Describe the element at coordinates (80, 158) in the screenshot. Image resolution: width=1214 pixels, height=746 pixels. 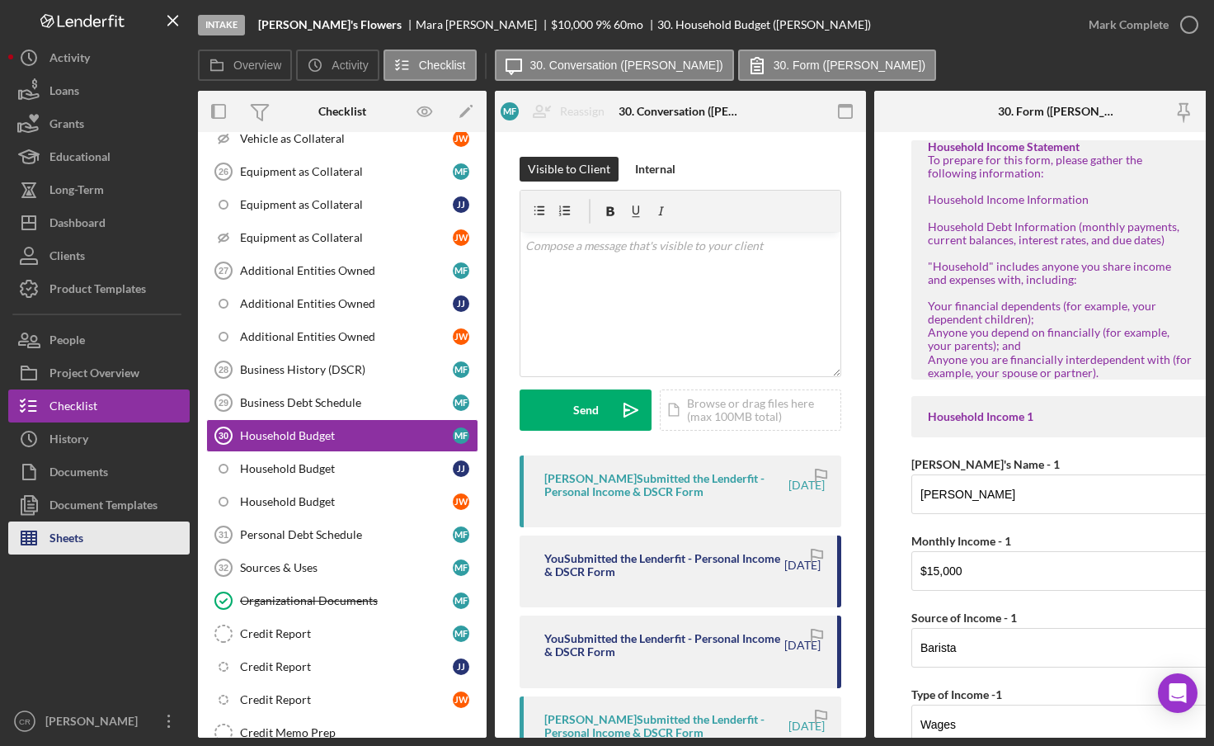
I see `div: Educational` at that location.